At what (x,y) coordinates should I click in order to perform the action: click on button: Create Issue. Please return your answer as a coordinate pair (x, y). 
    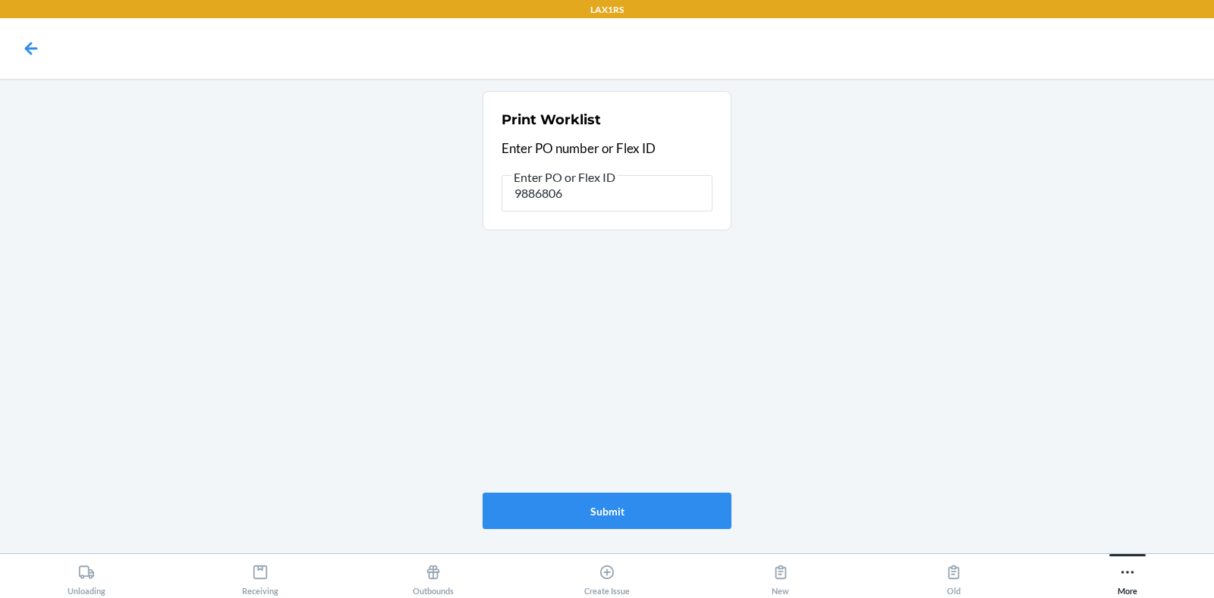
    Looking at the image, I should click on (607, 575).